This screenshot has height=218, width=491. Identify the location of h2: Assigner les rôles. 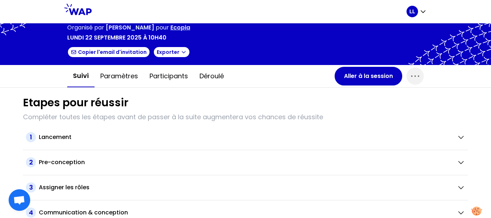
(64, 188).